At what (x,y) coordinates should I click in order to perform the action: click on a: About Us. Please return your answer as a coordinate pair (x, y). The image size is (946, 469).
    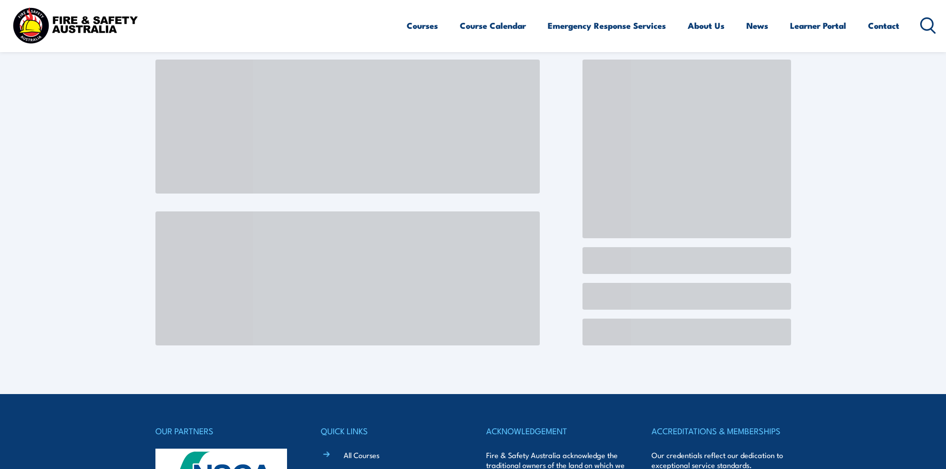
    Looking at the image, I should click on (706, 25).